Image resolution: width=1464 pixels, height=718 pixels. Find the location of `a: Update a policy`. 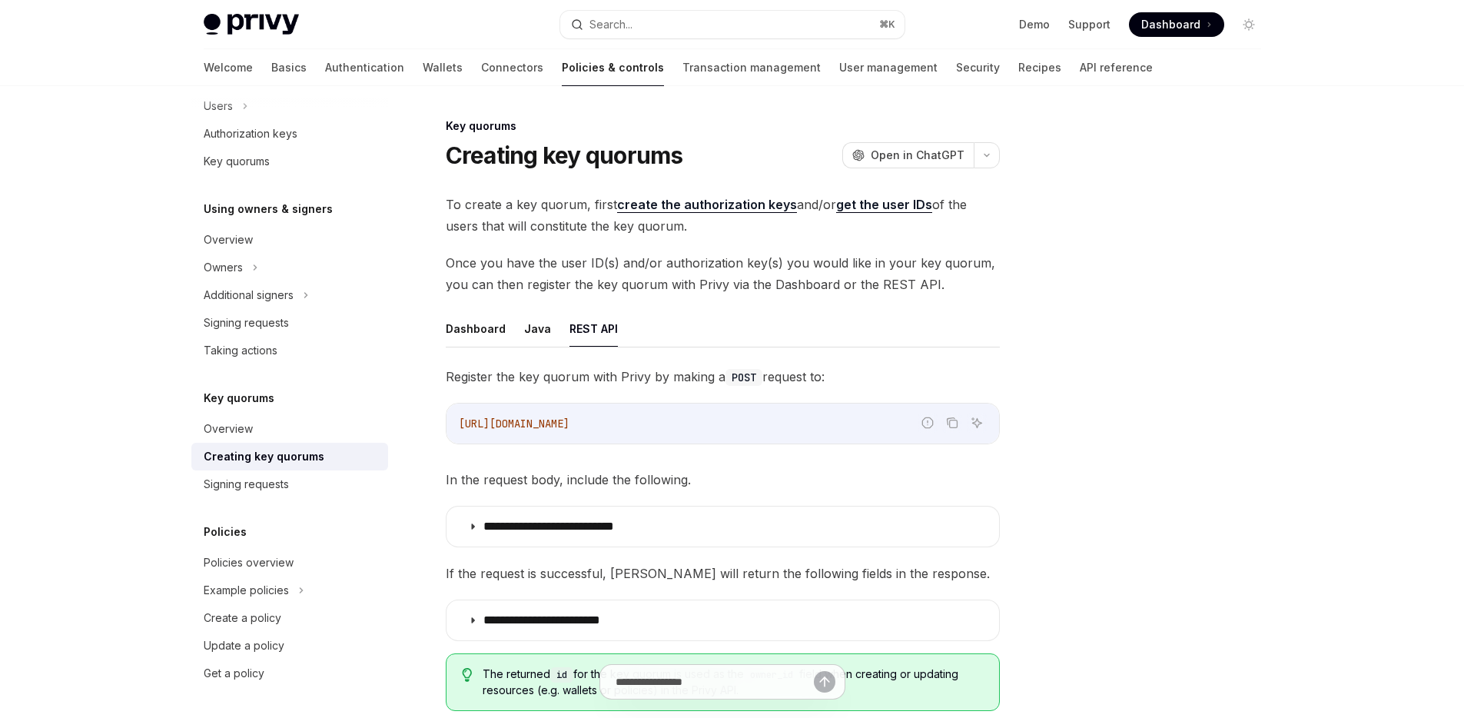

a: Update a policy is located at coordinates (290, 645).